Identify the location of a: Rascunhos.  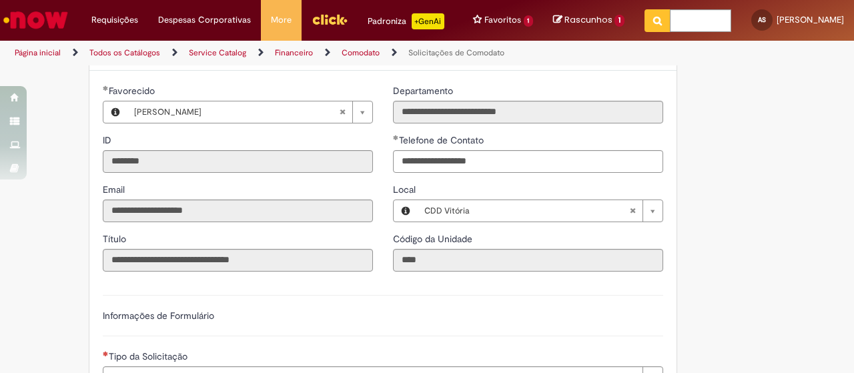
(588, 20).